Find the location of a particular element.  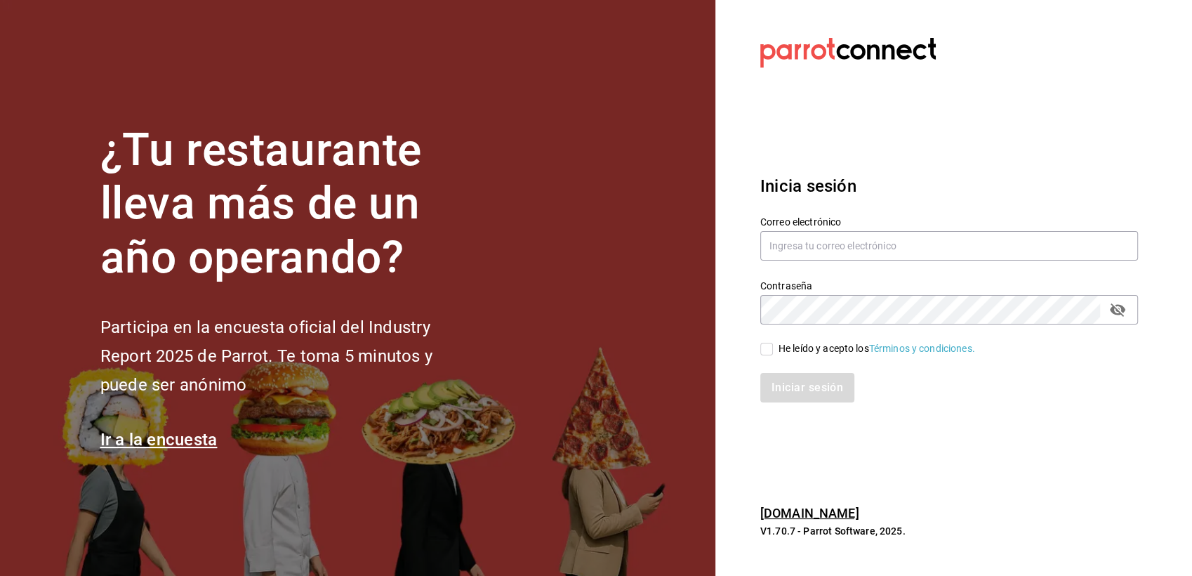

p: V1.70.7 - Parrot Software, 2025. is located at coordinates (949, 531).